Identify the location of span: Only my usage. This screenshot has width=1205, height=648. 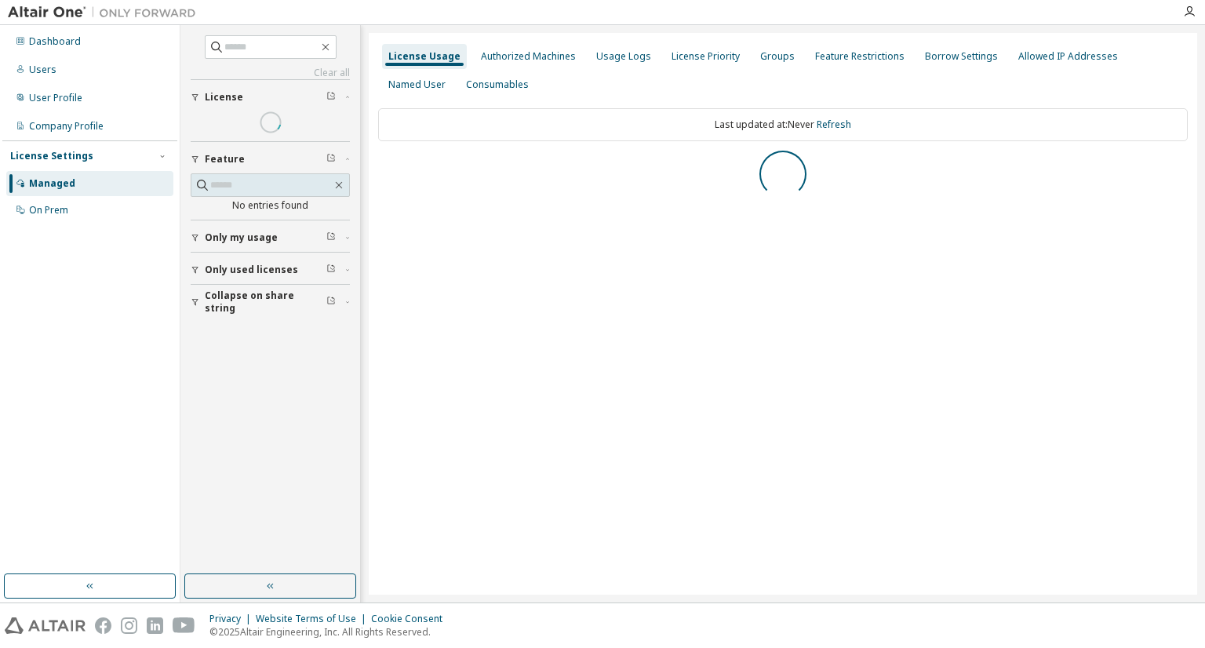
(241, 238).